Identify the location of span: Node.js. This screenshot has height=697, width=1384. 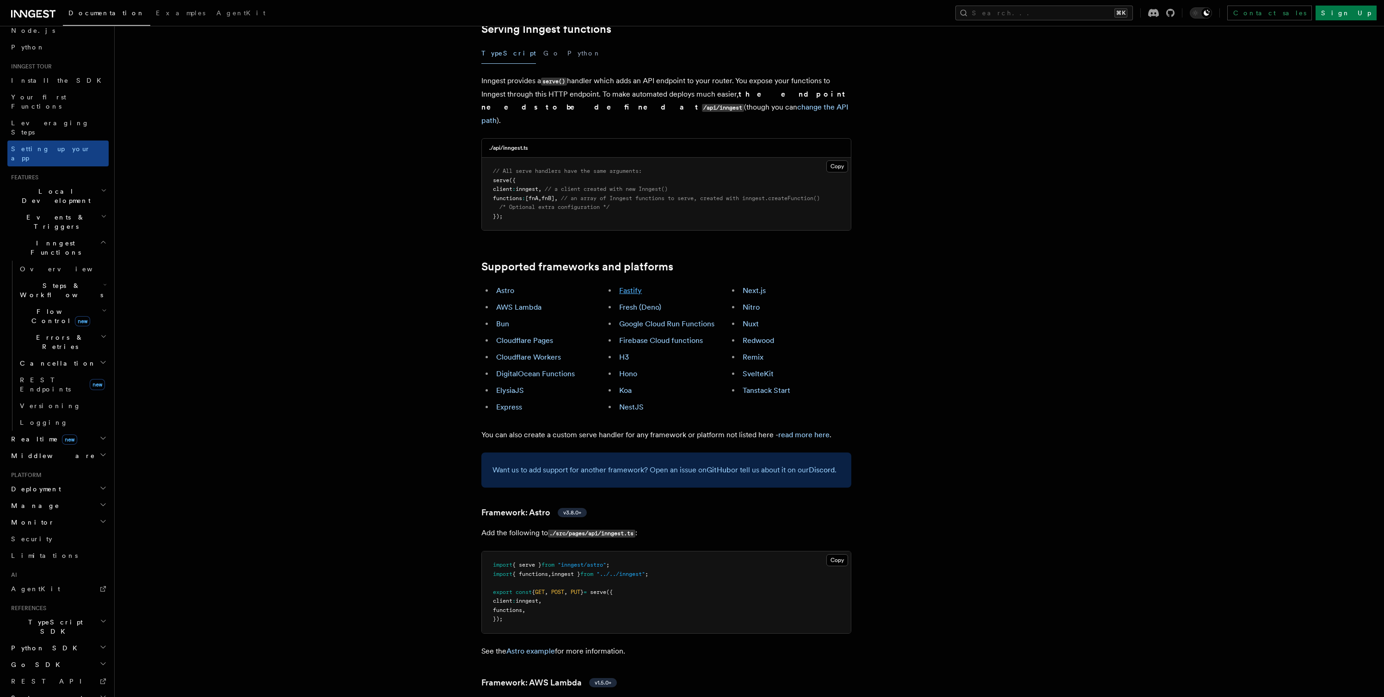
(33, 31).